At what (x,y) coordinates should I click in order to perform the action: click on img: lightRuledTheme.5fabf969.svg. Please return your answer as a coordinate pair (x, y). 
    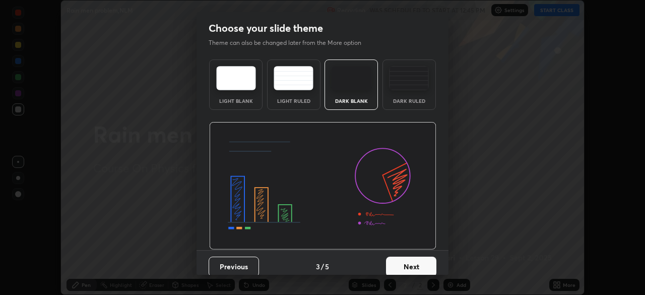
    Looking at the image, I should click on (293, 78).